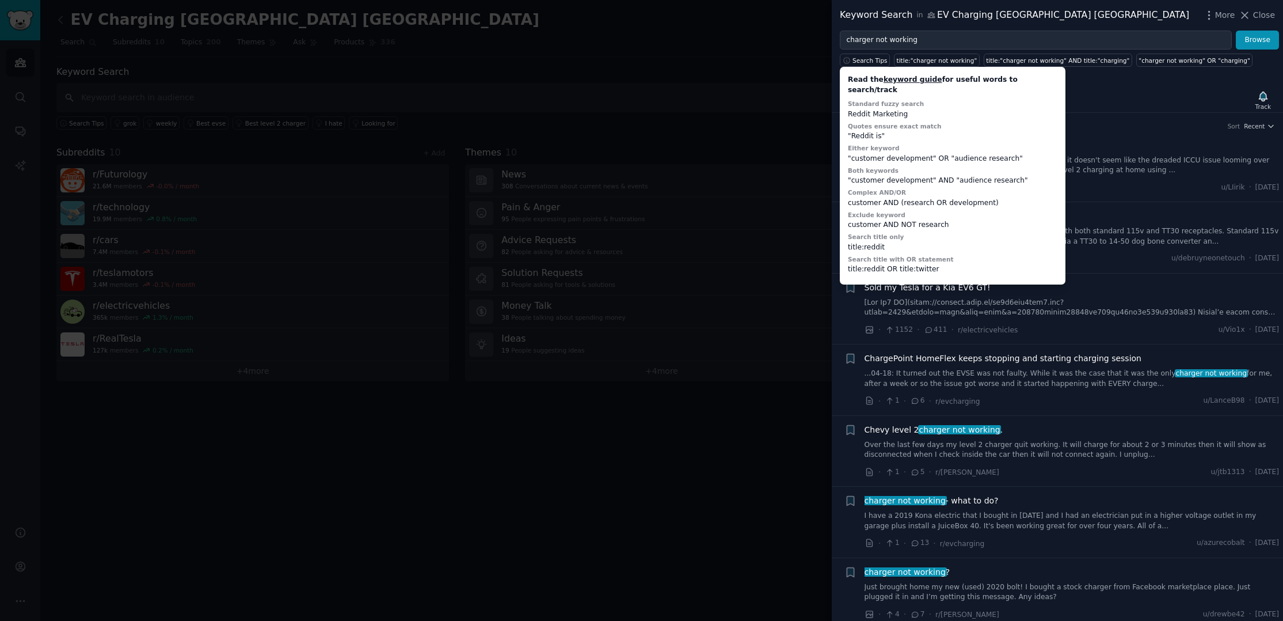 This screenshot has width=1283, height=621. What do you see at coordinates (1263, 107) in the screenshot?
I see `div: Track` at bounding box center [1263, 107].